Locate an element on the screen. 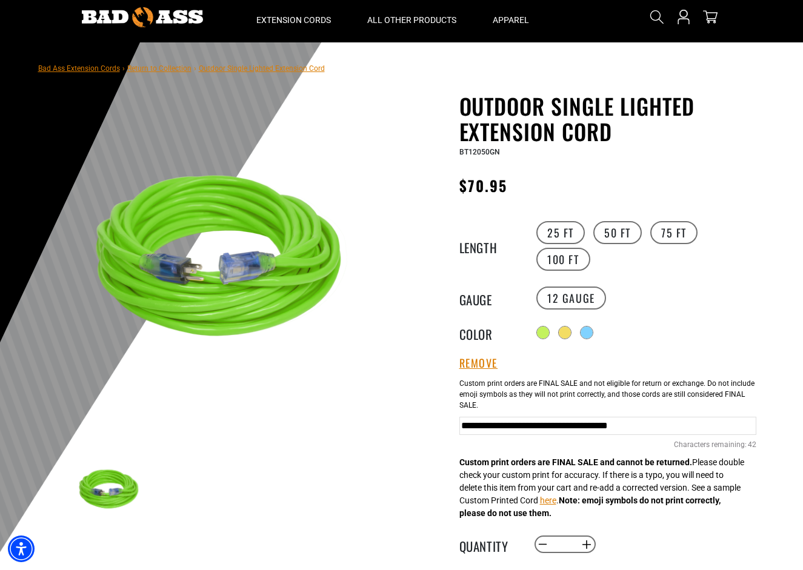 This screenshot has height=570, width=803. span: Characters remaining: is located at coordinates (710, 445).